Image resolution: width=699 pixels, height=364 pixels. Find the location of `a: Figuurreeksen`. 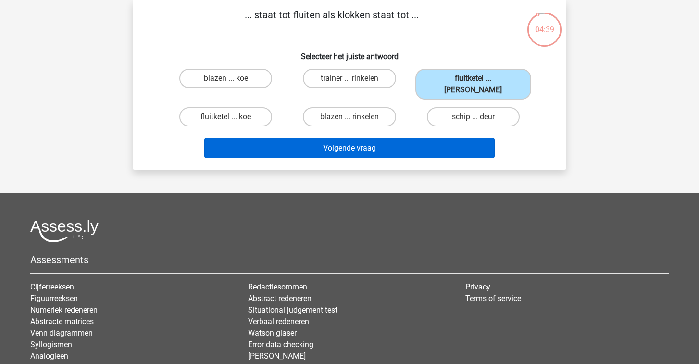

a: Figuurreeksen is located at coordinates (54, 298).